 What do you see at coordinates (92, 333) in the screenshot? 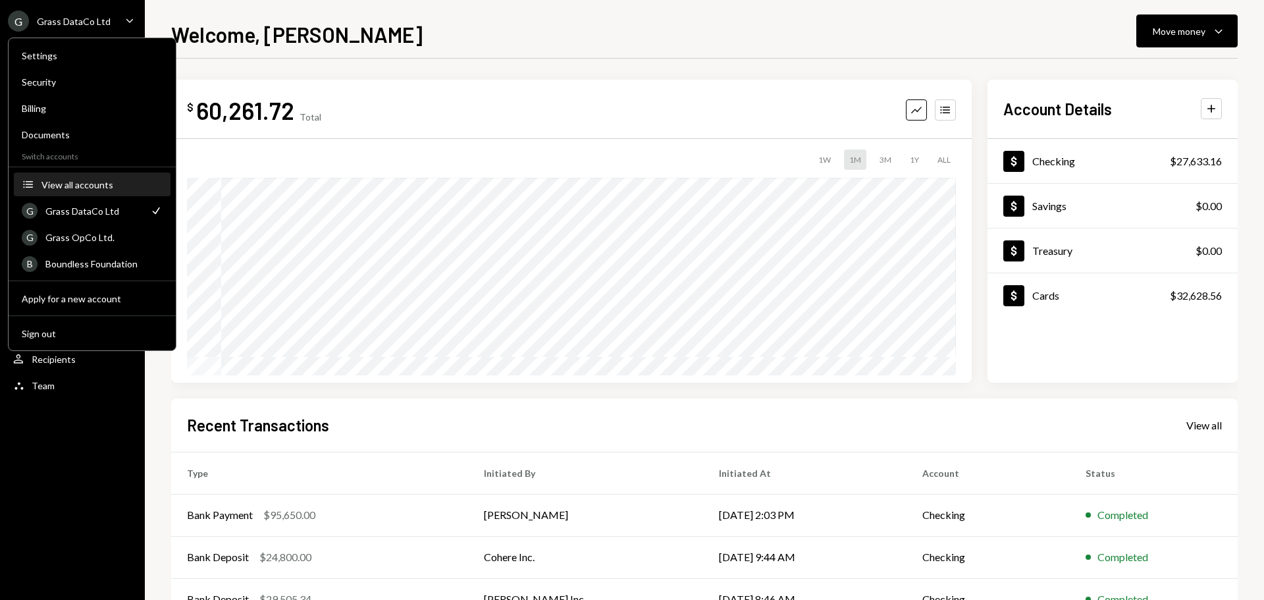
I see `div: Sign out` at bounding box center [92, 333].